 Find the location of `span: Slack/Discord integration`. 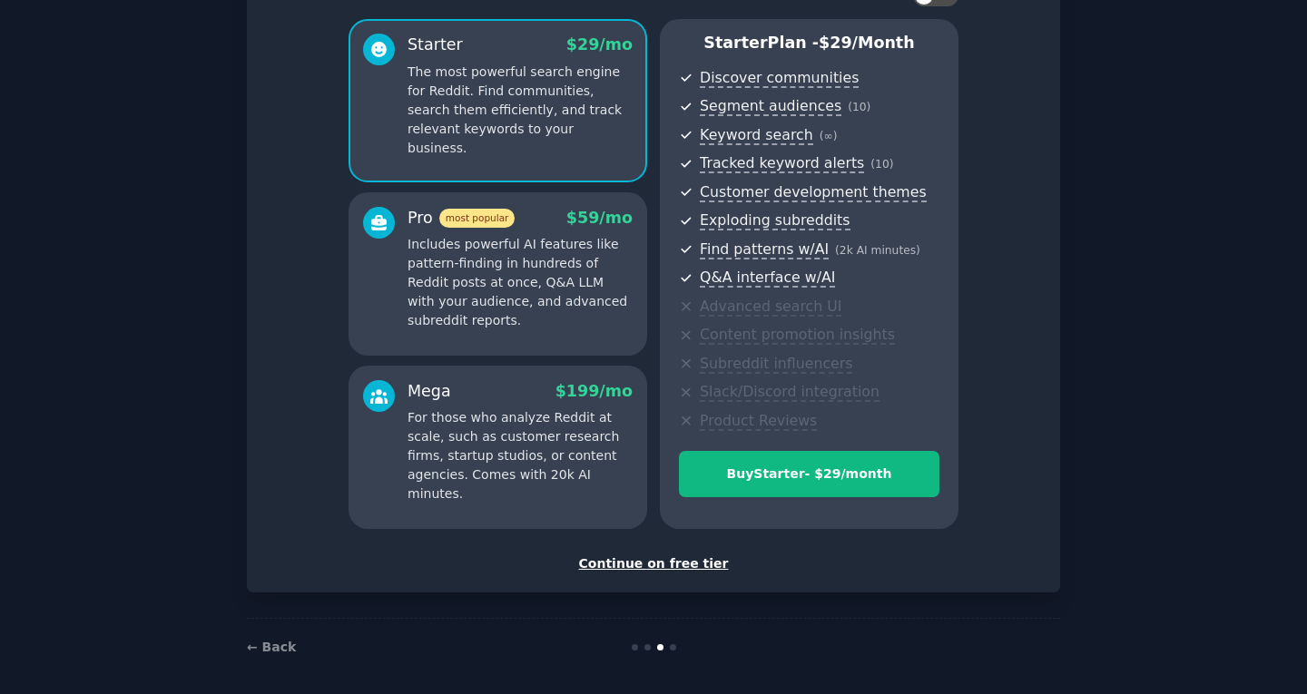

span: Slack/Discord integration is located at coordinates (790, 392).